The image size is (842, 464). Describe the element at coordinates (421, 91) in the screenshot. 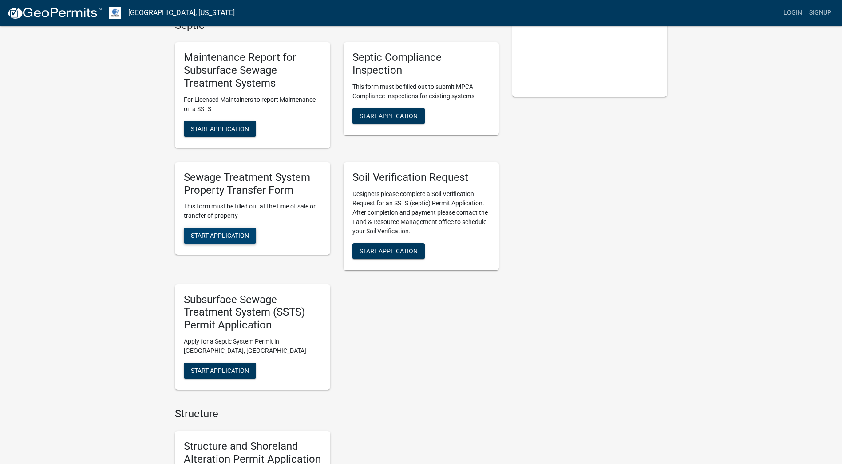

I see `p: This form must be filled out to submit MPCA Compliance Inspections for existing systems` at that location.